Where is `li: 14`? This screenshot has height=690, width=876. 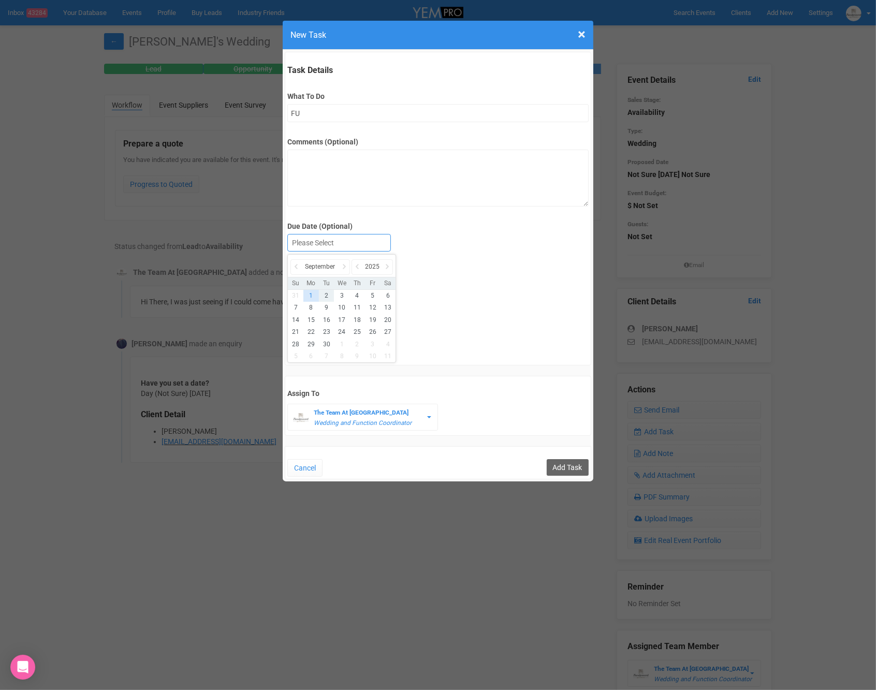 li: 14 is located at coordinates (296, 320).